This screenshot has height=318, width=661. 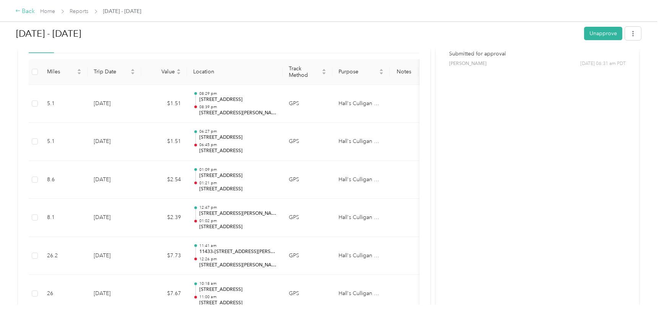 What do you see at coordinates (64, 180) in the screenshot?
I see `td: 8.6` at bounding box center [64, 180].